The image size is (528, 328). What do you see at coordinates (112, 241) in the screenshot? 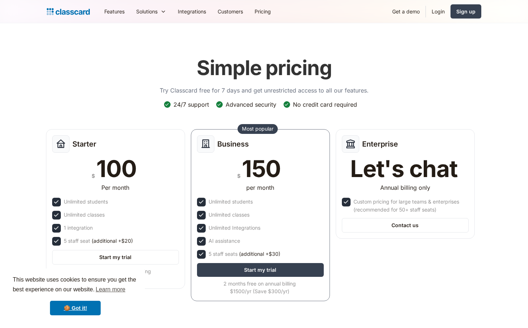
I see `span: (additional +$20)` at bounding box center [112, 241].